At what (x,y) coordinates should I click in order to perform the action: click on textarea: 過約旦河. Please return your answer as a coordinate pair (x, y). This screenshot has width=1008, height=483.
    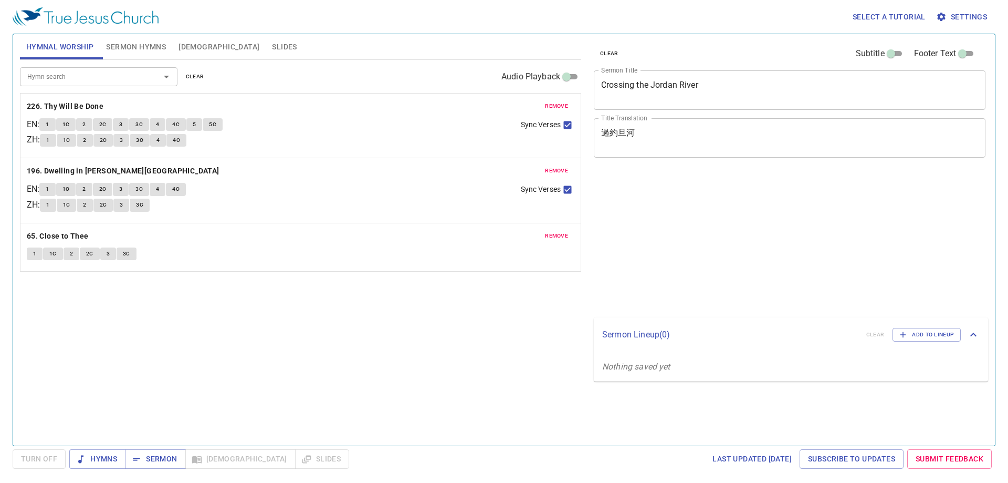
    Looking at the image, I should click on (790, 138).